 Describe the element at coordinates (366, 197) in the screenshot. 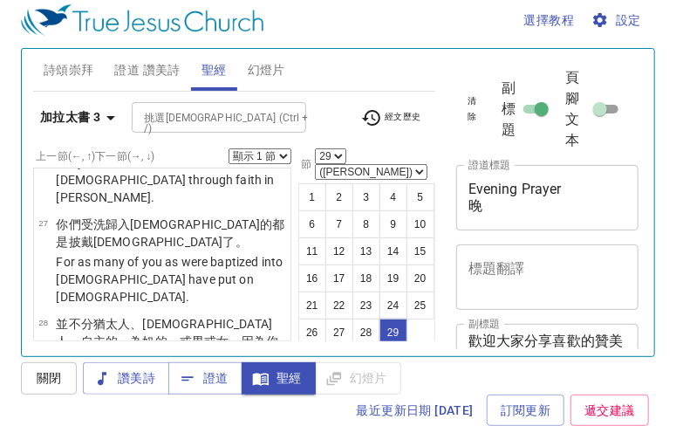

I see `button: 3` at that location.